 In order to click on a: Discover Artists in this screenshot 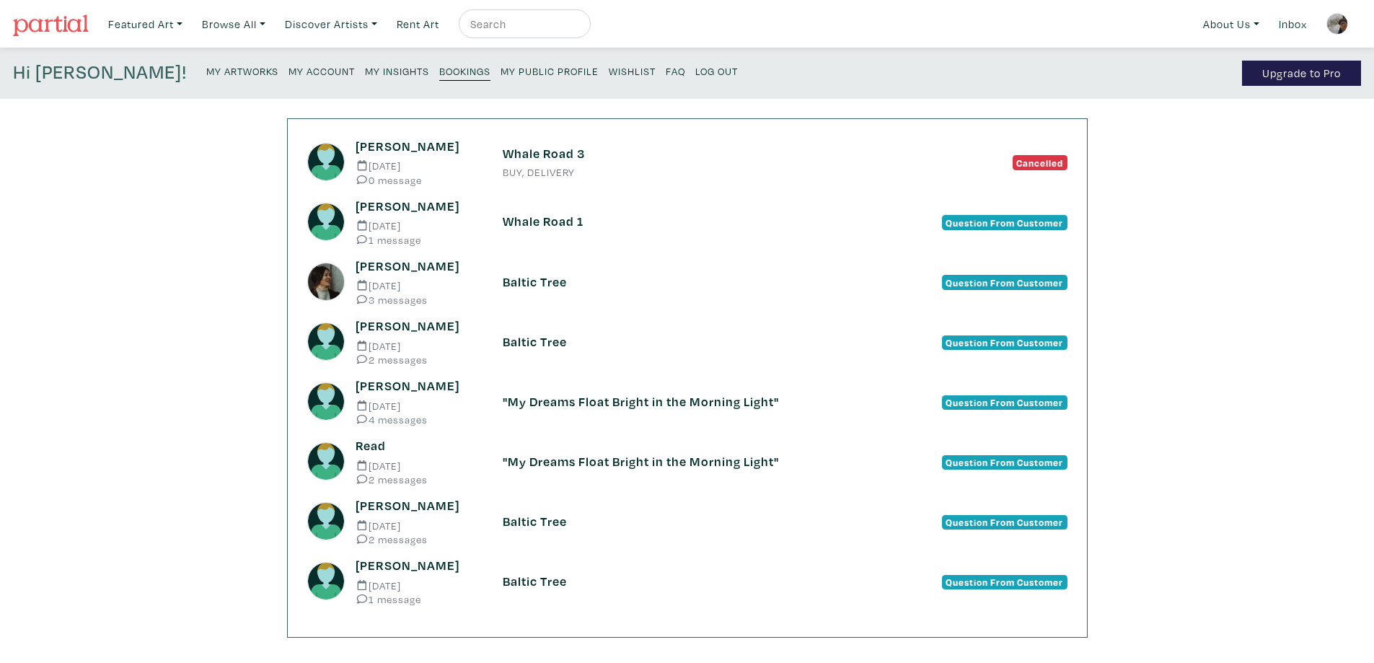, I will do `click(331, 24)`.